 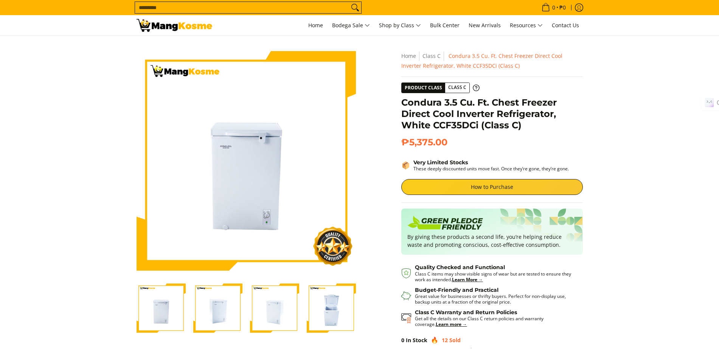 What do you see at coordinates (466, 312) in the screenshot?
I see `strong: Class C Warranty and Return Policies` at bounding box center [466, 312].